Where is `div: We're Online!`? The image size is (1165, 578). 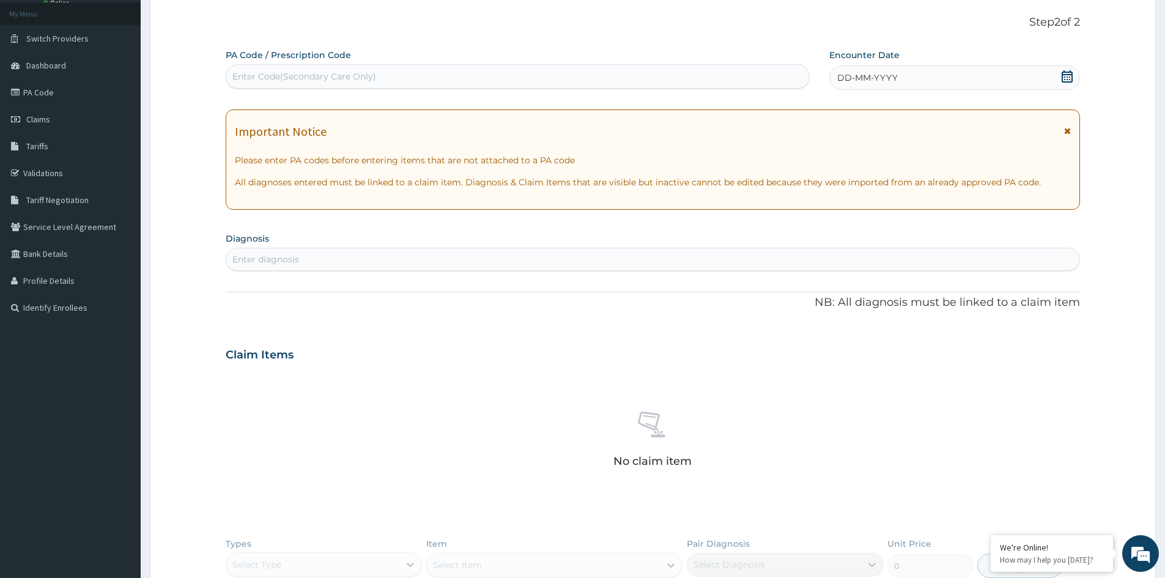 div: We're Online! is located at coordinates (1052, 547).